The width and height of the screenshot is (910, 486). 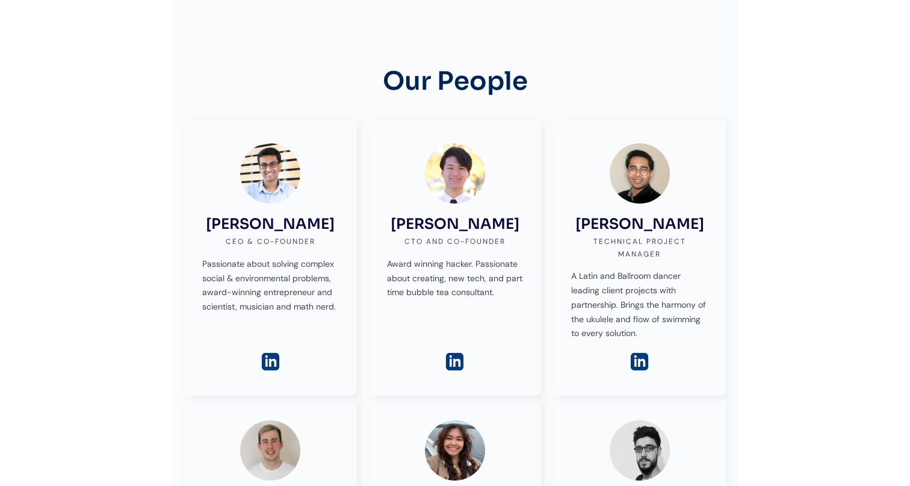 What do you see at coordinates (455, 81) in the screenshot?
I see `h2: Our People` at bounding box center [455, 81].